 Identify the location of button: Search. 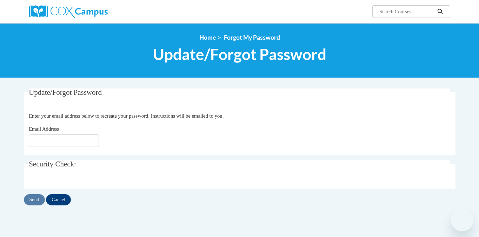
(440, 12).